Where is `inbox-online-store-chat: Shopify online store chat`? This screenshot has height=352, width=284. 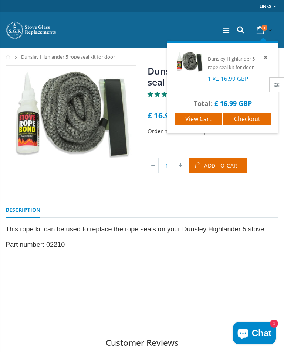
inbox-online-store-chat: Shopify online store chat is located at coordinates (254, 334).